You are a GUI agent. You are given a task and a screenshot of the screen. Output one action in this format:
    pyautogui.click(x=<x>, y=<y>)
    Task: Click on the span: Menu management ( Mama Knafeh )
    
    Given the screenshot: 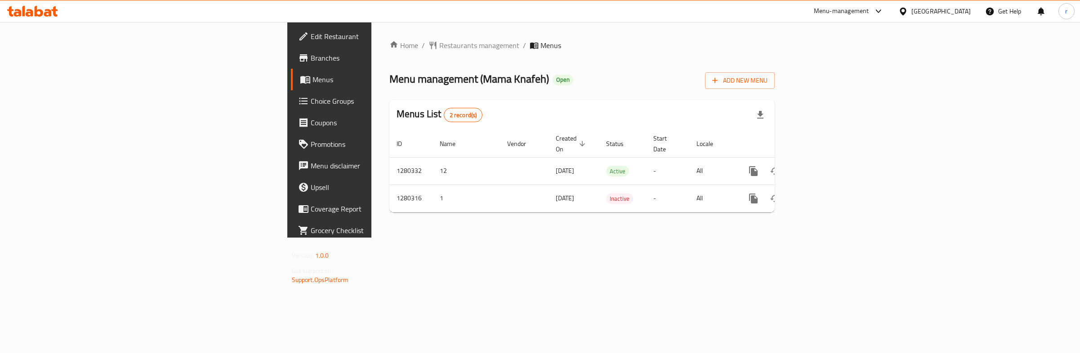 What is the action you would take?
    pyautogui.click(x=469, y=79)
    